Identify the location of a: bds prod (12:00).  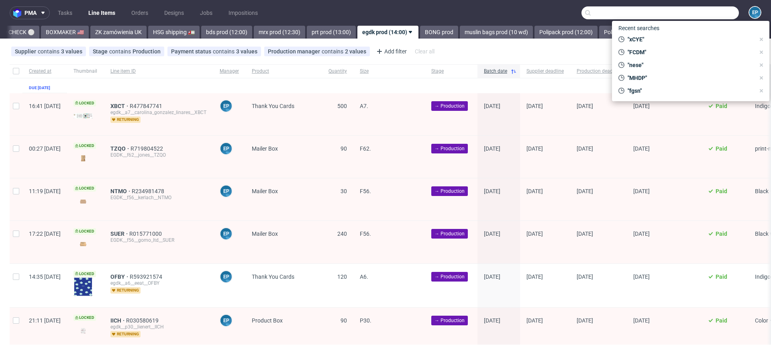
(227, 32).